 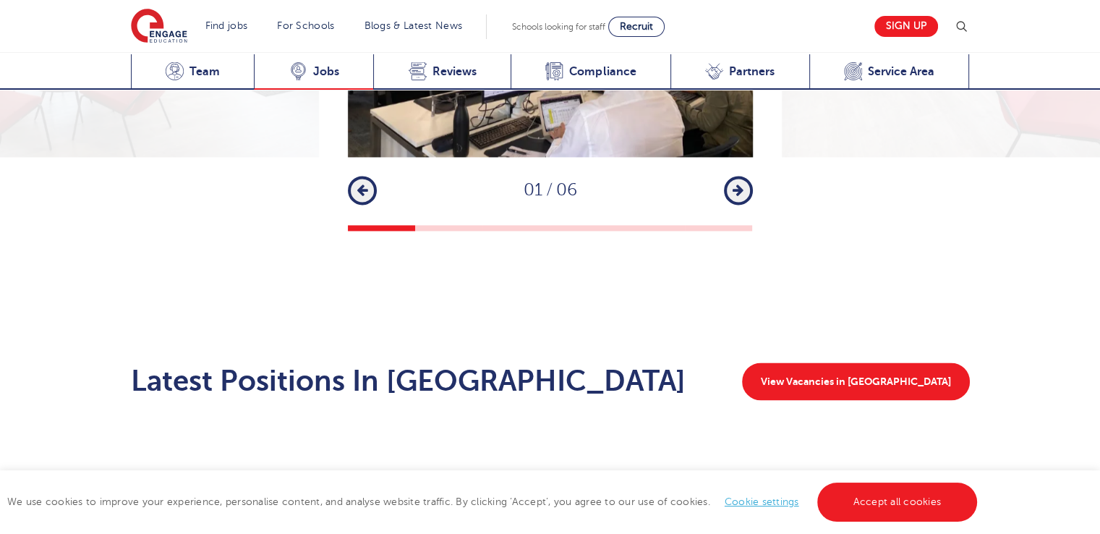 I want to click on a: Sign up, so click(x=906, y=26).